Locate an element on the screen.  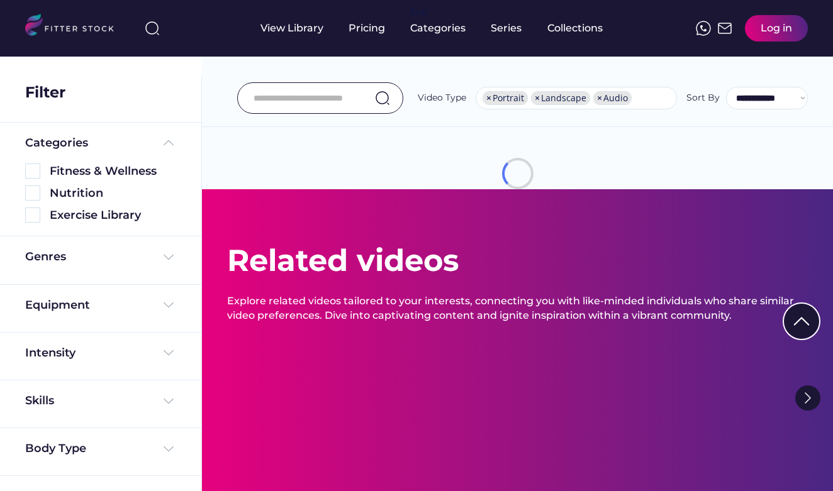
div: Video Type is located at coordinates (442, 98).